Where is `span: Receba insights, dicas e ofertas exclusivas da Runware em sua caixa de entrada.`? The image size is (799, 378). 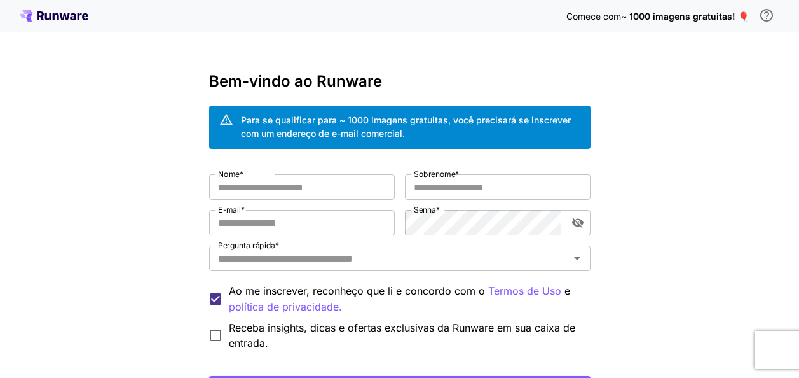 span: Receba insights, dicas e ofertas exclusivas da Runware em sua caixa de entrada. is located at coordinates (404, 335).